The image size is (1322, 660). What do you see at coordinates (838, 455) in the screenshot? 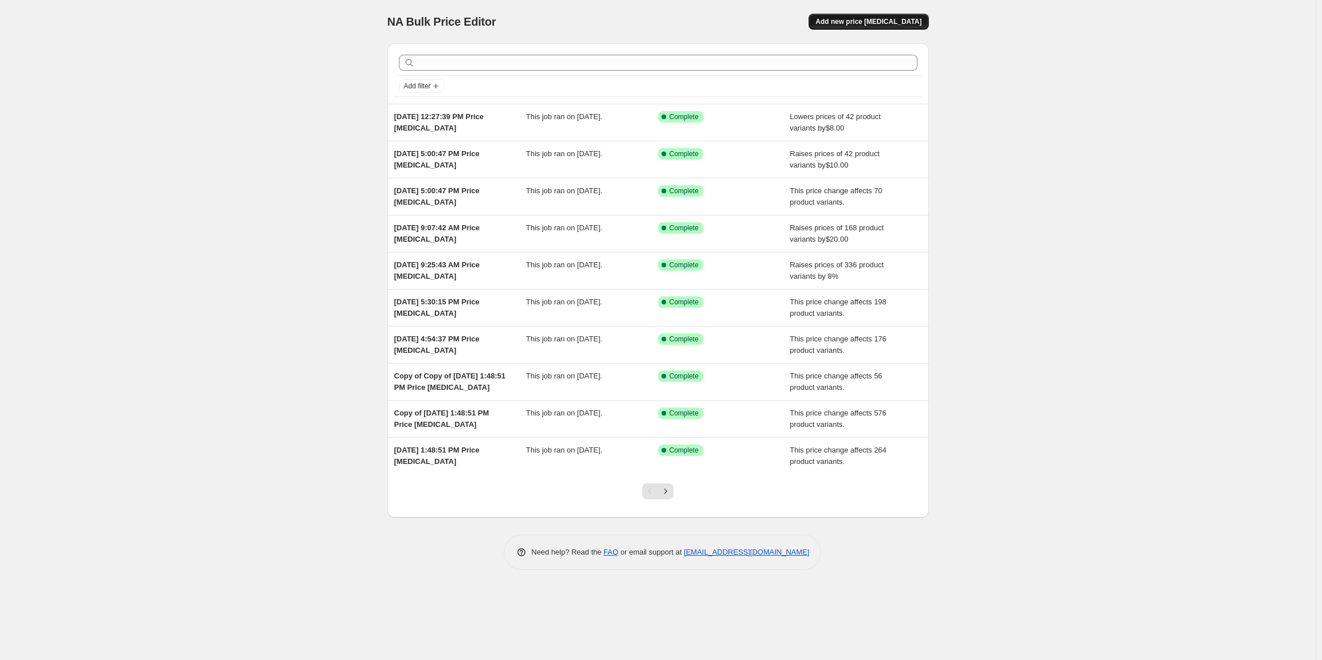
I see `span: This price change affects 264 product variants.` at bounding box center [838, 455].